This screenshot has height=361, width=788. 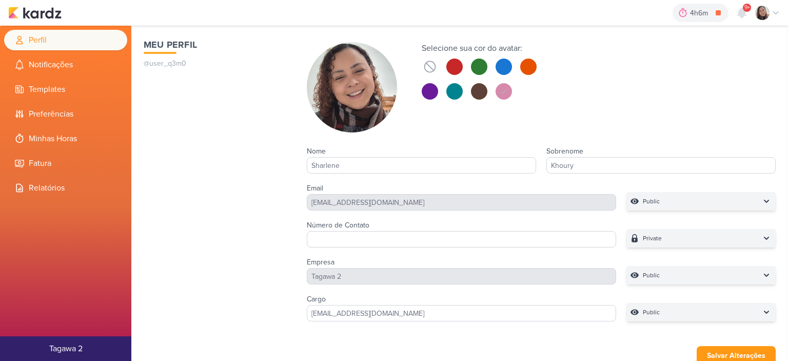 I want to click on img: kardz.app, so click(x=35, y=13).